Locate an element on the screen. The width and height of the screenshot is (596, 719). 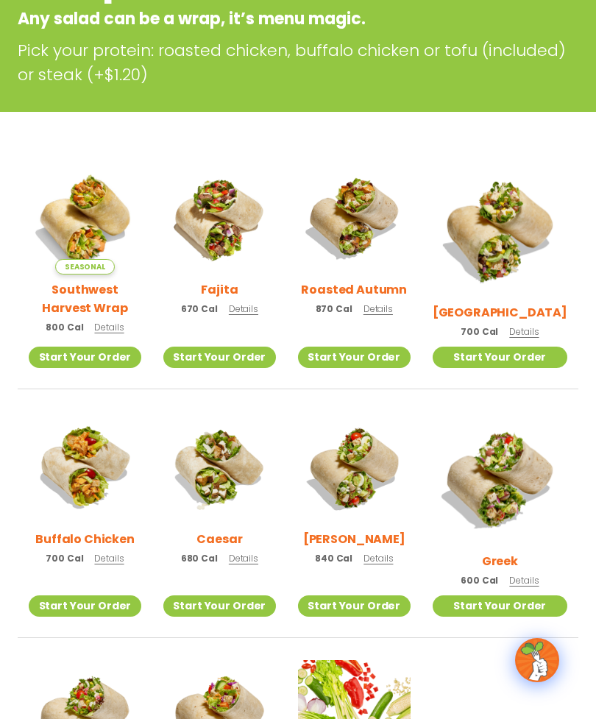
span: 870 Cal is located at coordinates (334, 309).